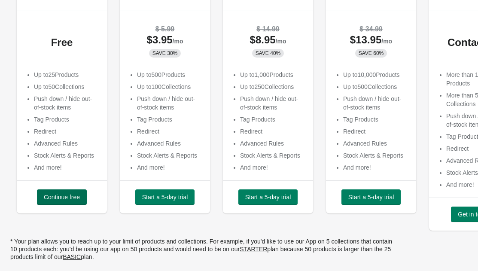  What do you see at coordinates (169, 75) in the screenshot?
I see `p: Up to 500 Products` at bounding box center [169, 75].